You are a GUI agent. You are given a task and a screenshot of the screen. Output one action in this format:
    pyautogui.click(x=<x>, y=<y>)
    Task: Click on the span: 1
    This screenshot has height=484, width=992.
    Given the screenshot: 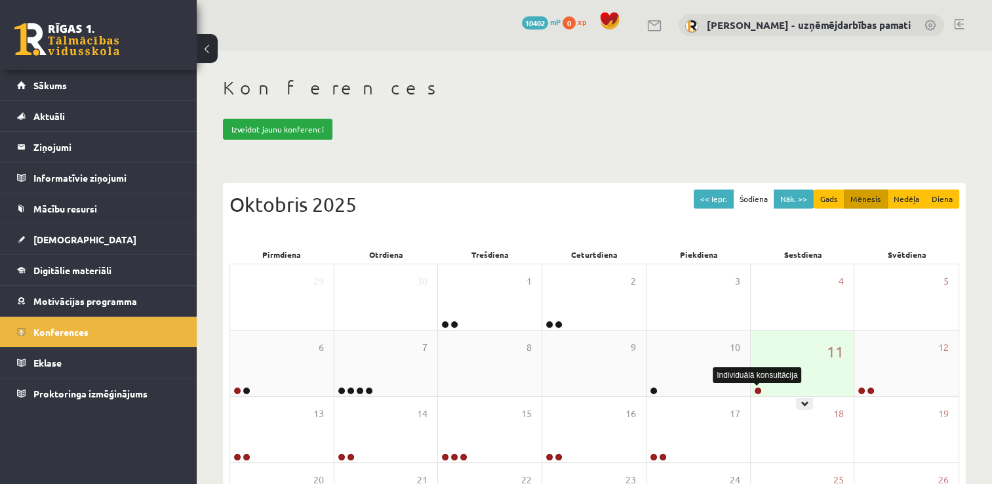 What is the action you would take?
    pyautogui.click(x=529, y=281)
    